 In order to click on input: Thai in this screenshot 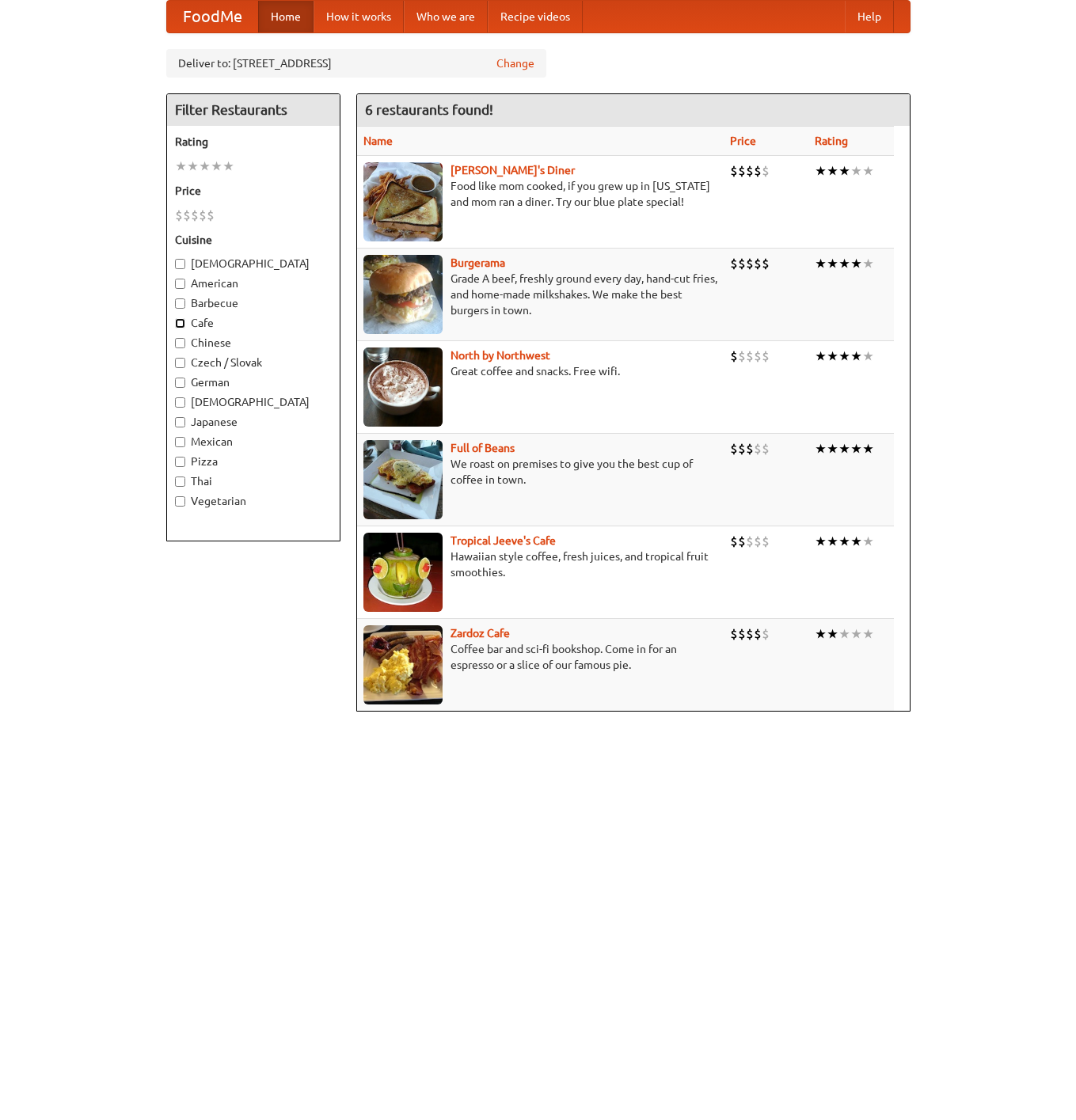, I will do `click(179, 481)`.